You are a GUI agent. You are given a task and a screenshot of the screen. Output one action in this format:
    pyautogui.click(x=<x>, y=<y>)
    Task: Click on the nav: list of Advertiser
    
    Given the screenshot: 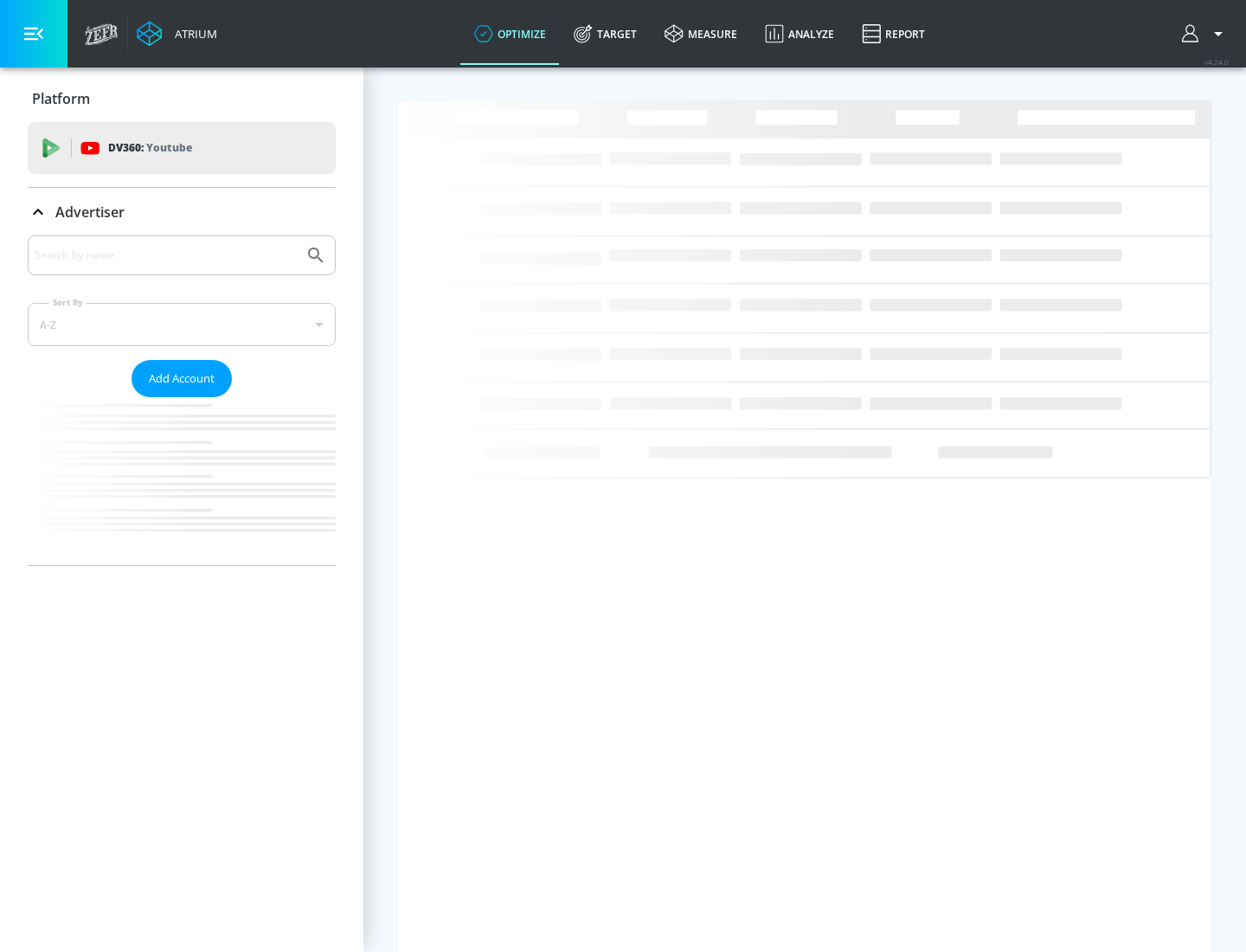 What is the action you would take?
    pyautogui.click(x=182, y=481)
    